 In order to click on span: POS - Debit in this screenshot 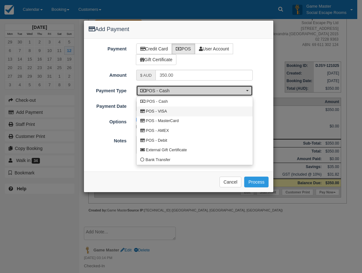, I will do `click(157, 141)`.